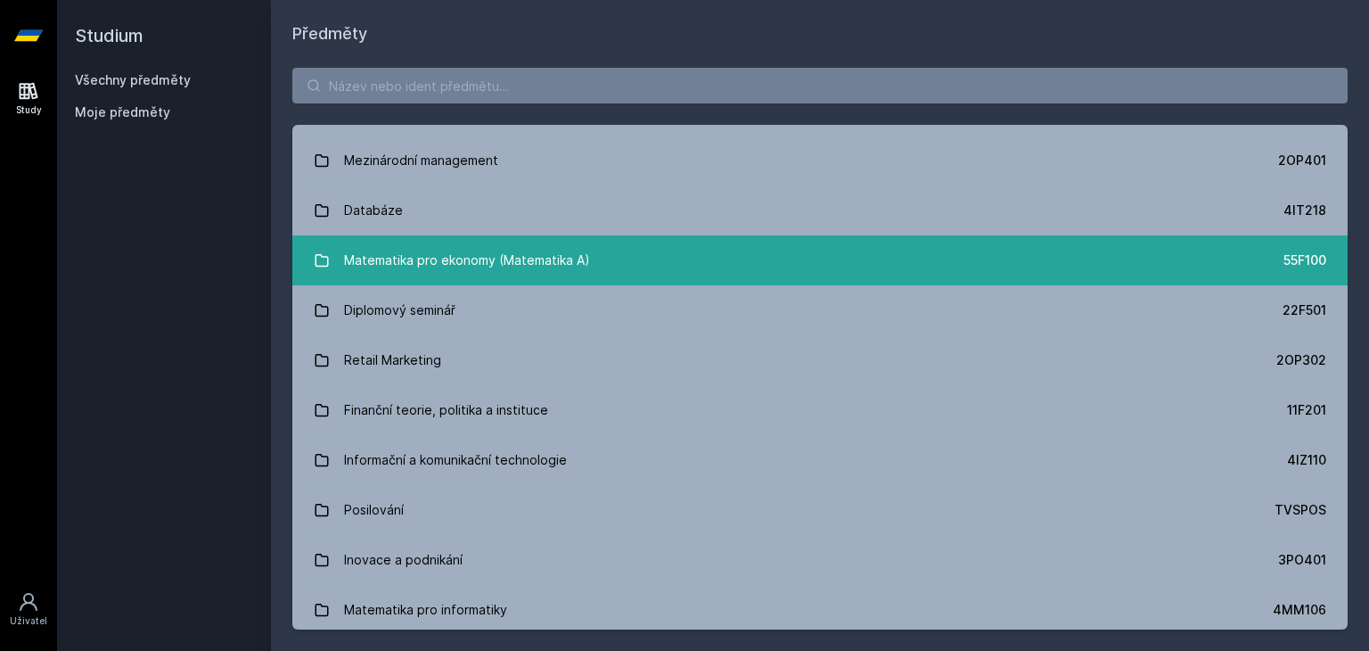 This screenshot has width=1369, height=651. I want to click on a: Retail Marketing 2OP302, so click(820, 360).